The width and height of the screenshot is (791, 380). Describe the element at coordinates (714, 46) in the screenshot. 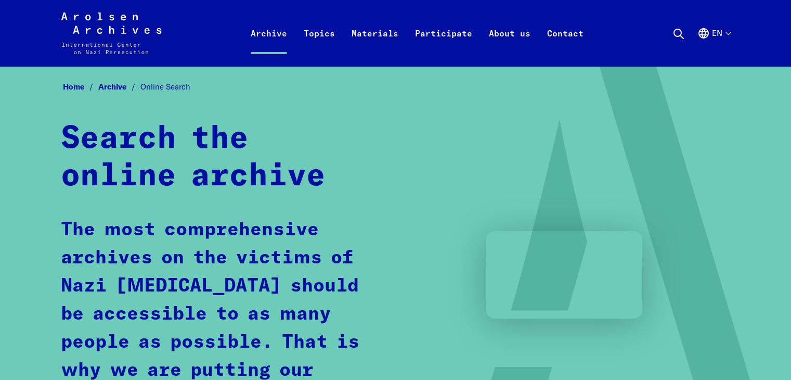

I see `button: English, language selection` at that location.